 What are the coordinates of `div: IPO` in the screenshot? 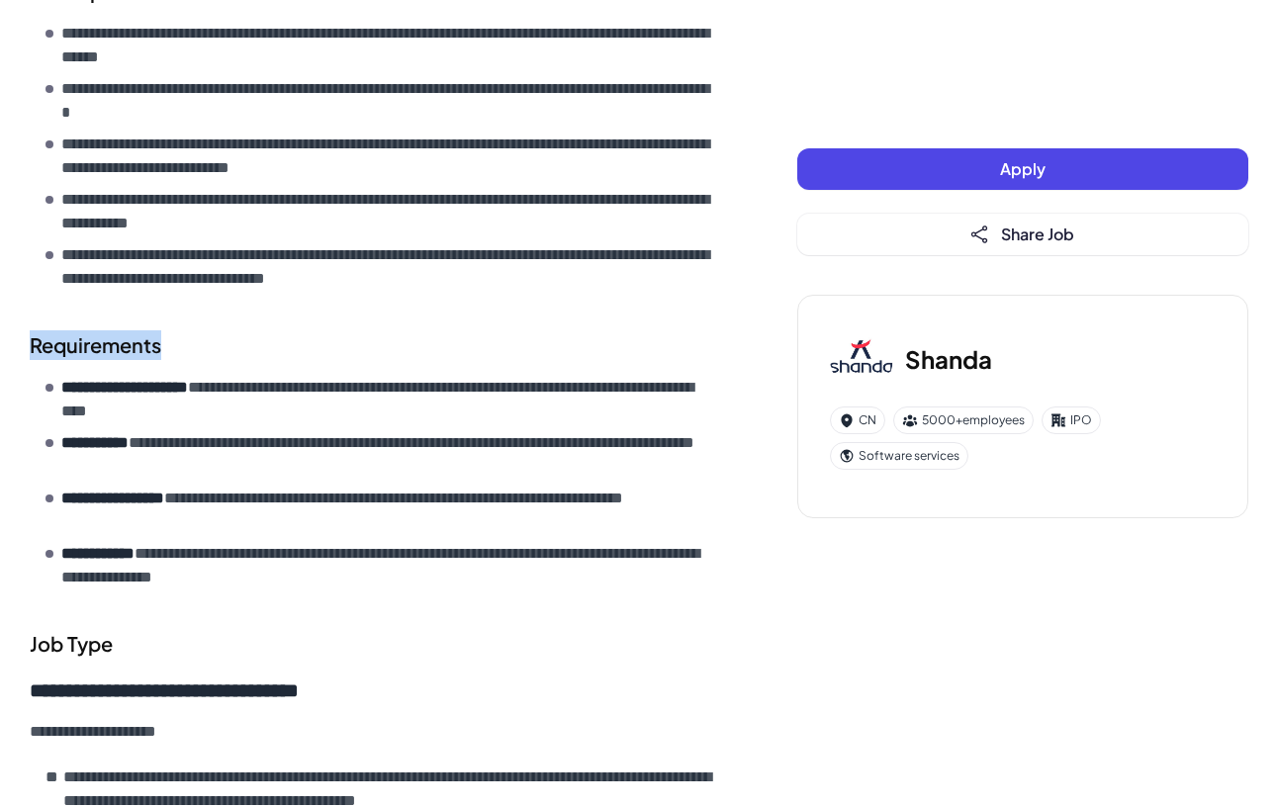 It's located at (1071, 420).